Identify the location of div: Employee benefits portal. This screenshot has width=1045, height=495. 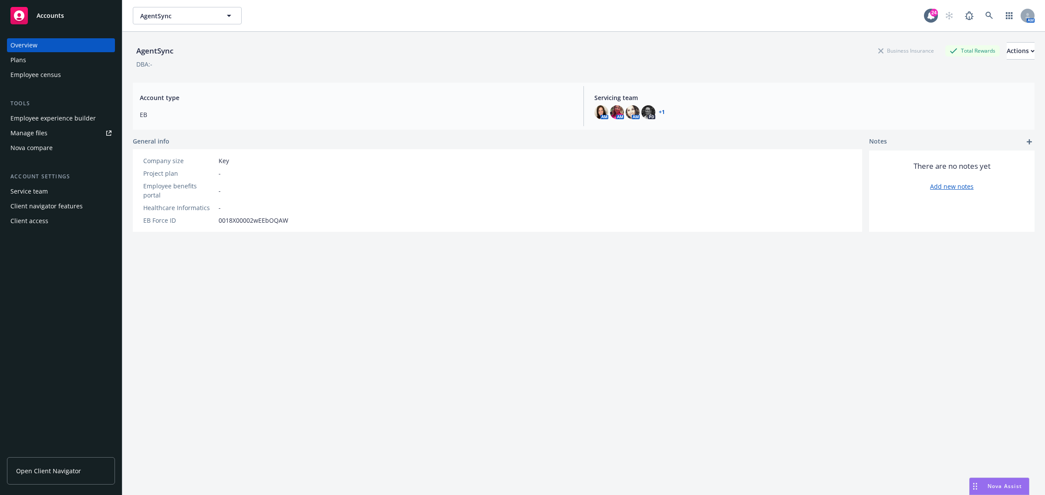
(179, 191).